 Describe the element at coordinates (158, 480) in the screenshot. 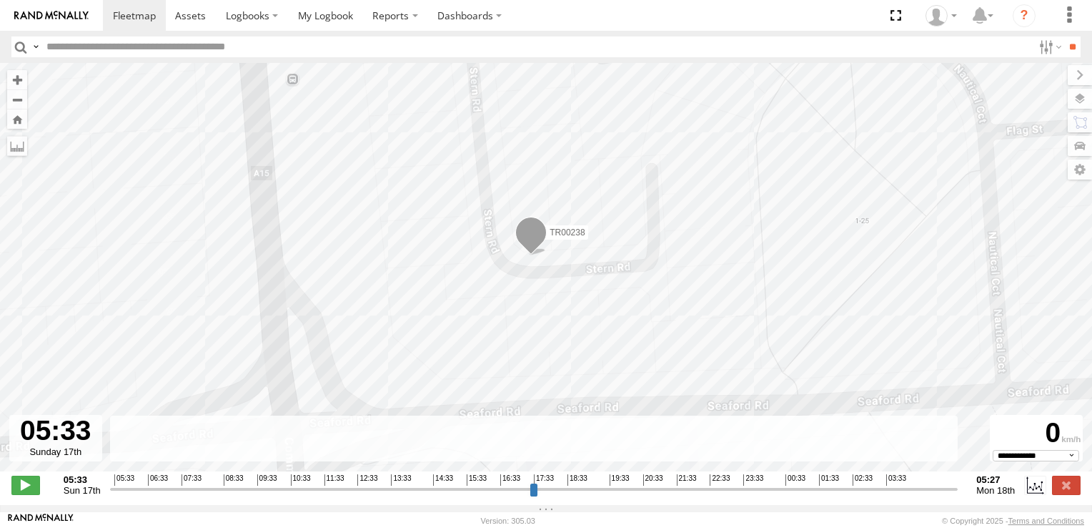

I see `span: 06:33` at that location.